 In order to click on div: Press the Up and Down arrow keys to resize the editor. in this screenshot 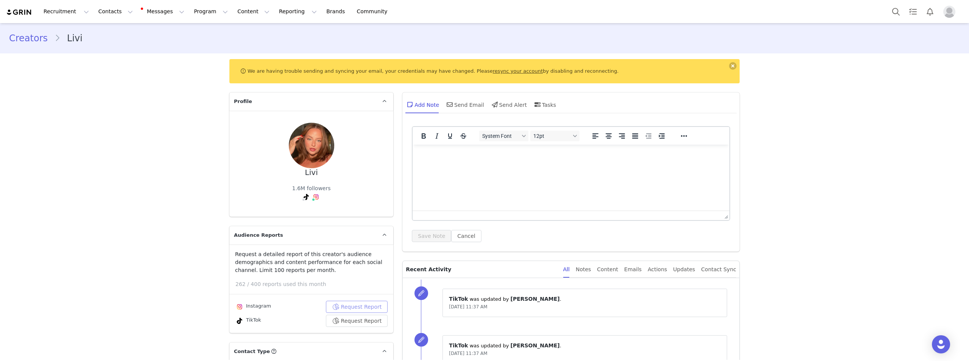, I will do `click(725, 215)`.